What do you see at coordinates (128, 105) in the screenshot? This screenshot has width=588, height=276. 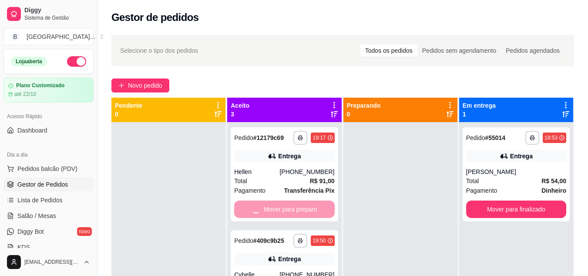 I see `p: Pendente` at bounding box center [128, 105].